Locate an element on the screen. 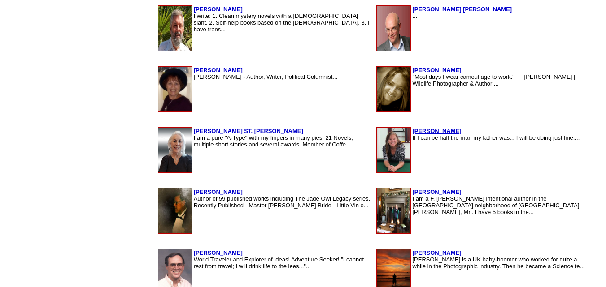  font: Author of 59 published works including The Jade Owl Legacy series. Recently Published - Master [P... is located at coordinates (282, 202).